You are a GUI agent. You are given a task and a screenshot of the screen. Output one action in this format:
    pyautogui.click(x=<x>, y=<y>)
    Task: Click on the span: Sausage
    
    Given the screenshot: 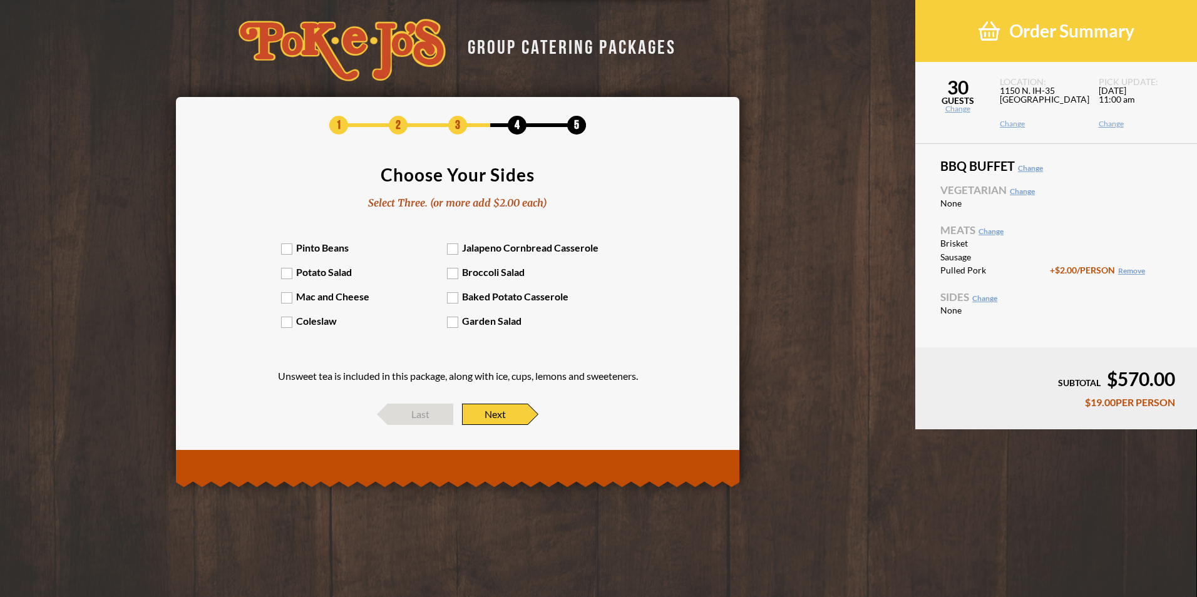 What is the action you would take?
    pyautogui.click(x=995, y=257)
    